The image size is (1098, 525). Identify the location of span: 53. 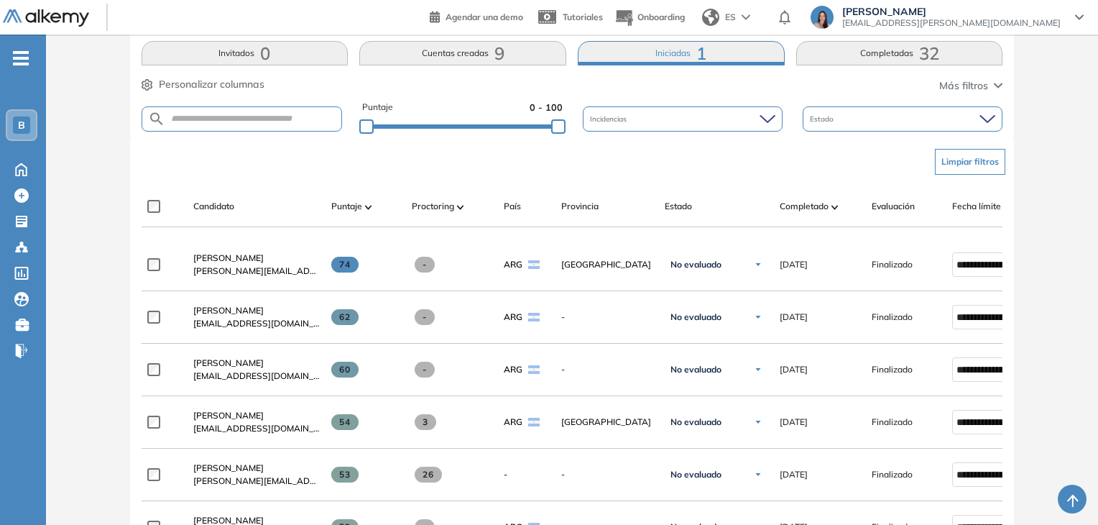
(345, 474).